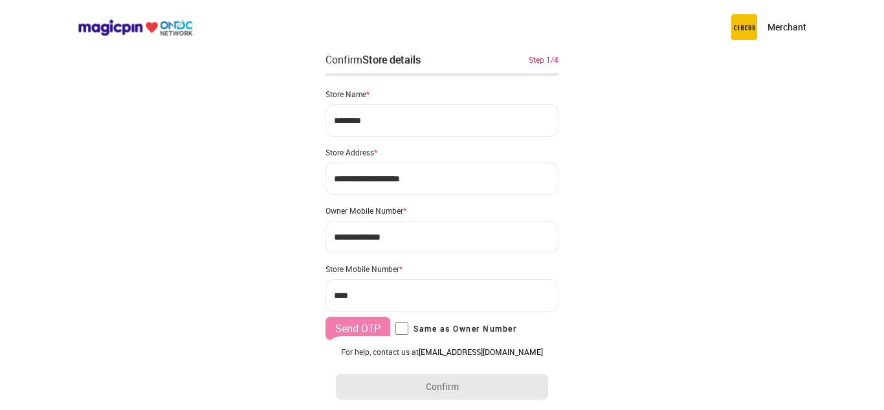  Describe the element at coordinates (442, 94) in the screenshot. I see `div: Store Name` at that location.